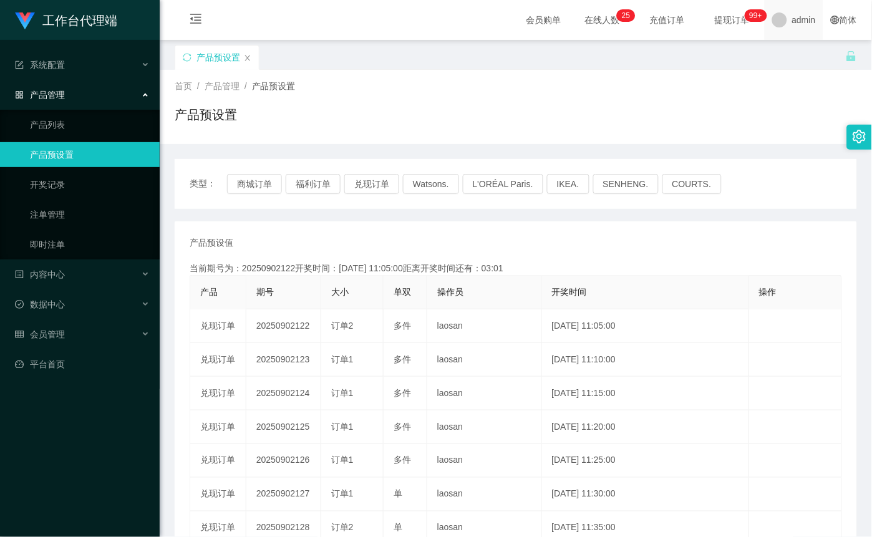 The height and width of the screenshot is (537, 872). Describe the element at coordinates (183, 86) in the screenshot. I see `span: 首页` at that location.